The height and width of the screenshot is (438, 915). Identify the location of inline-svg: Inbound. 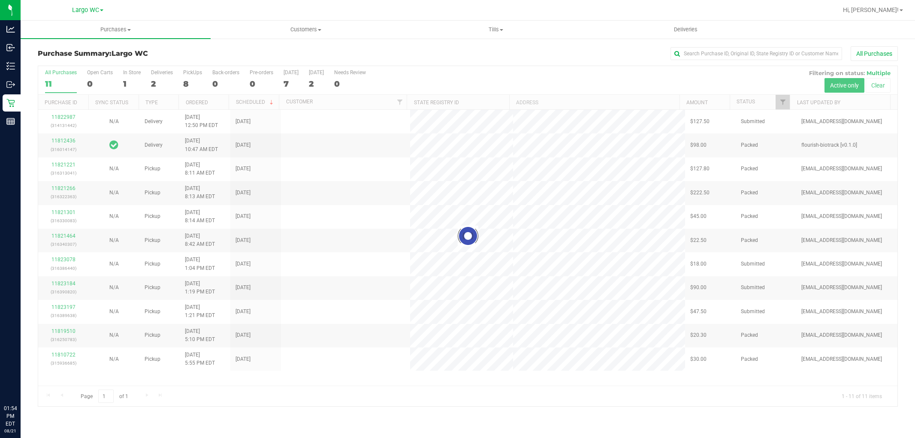
(11, 48).